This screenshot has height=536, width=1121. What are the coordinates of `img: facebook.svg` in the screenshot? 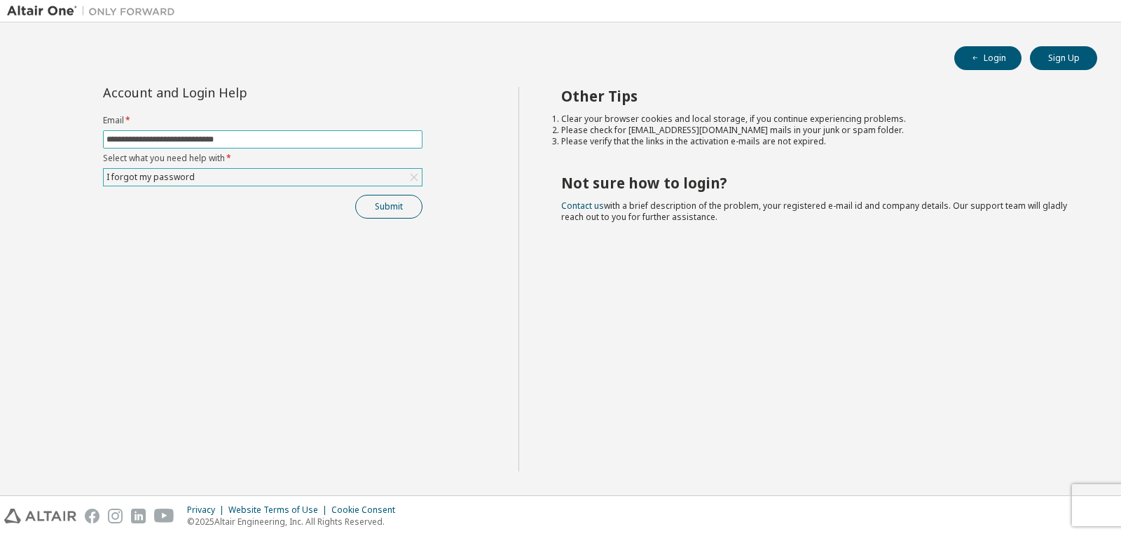 It's located at (92, 516).